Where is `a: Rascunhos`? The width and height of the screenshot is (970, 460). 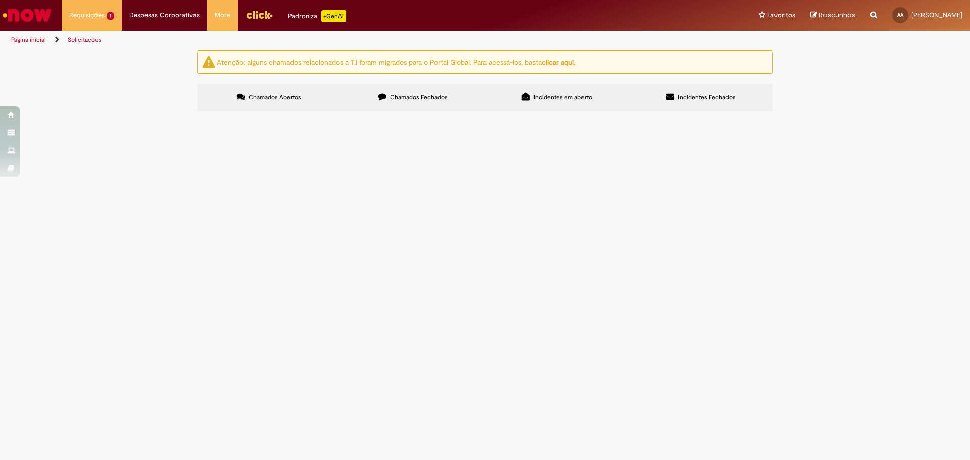
a: Rascunhos is located at coordinates (832, 15).